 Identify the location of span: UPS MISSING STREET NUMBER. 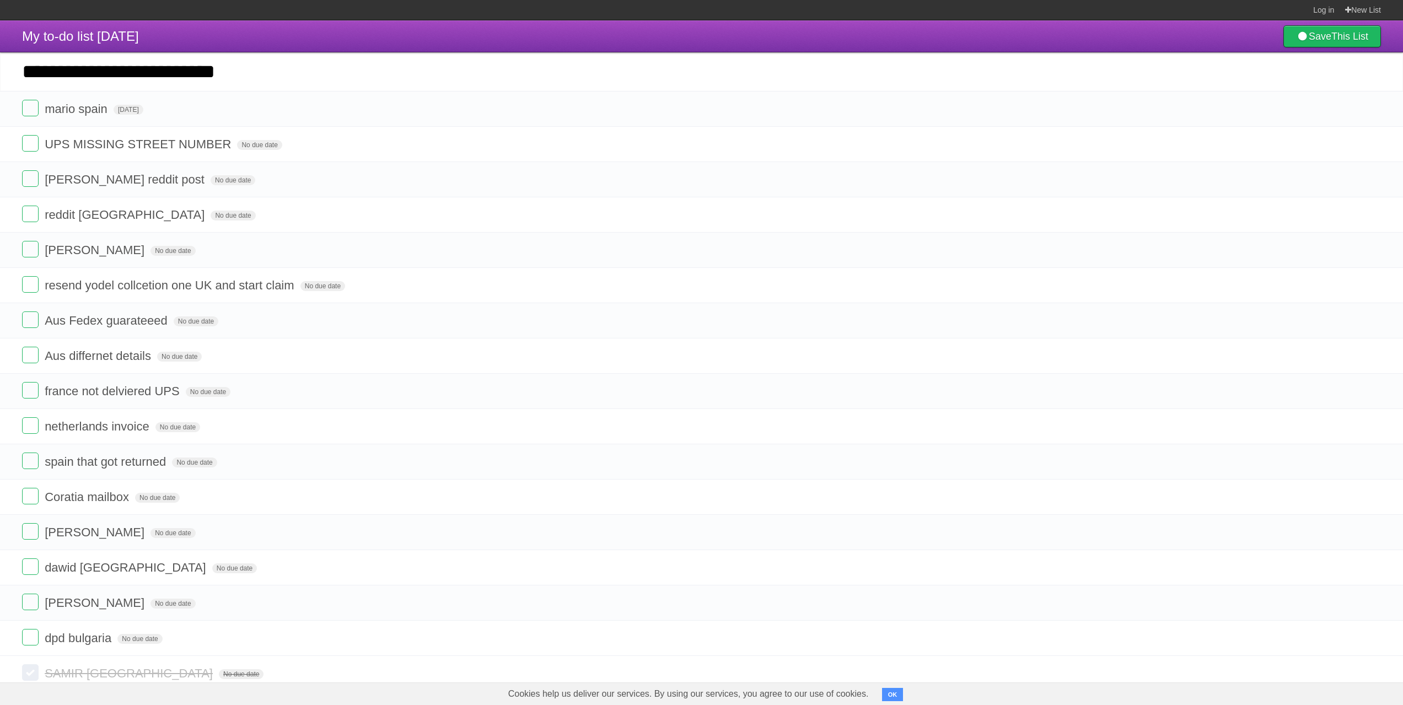
(139, 144).